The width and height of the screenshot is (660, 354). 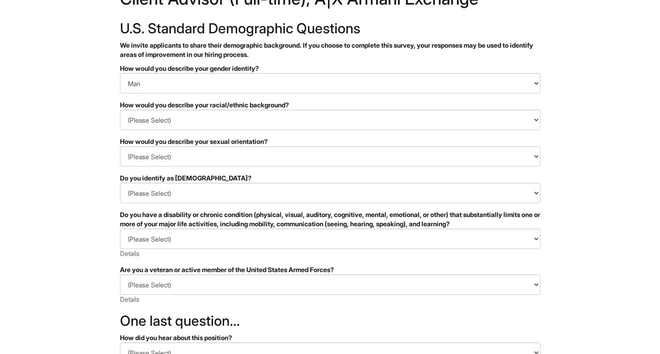 What do you see at coordinates (330, 156) in the screenshot?
I see `select: How would you describe your sexual orientation?` at bounding box center [330, 156].